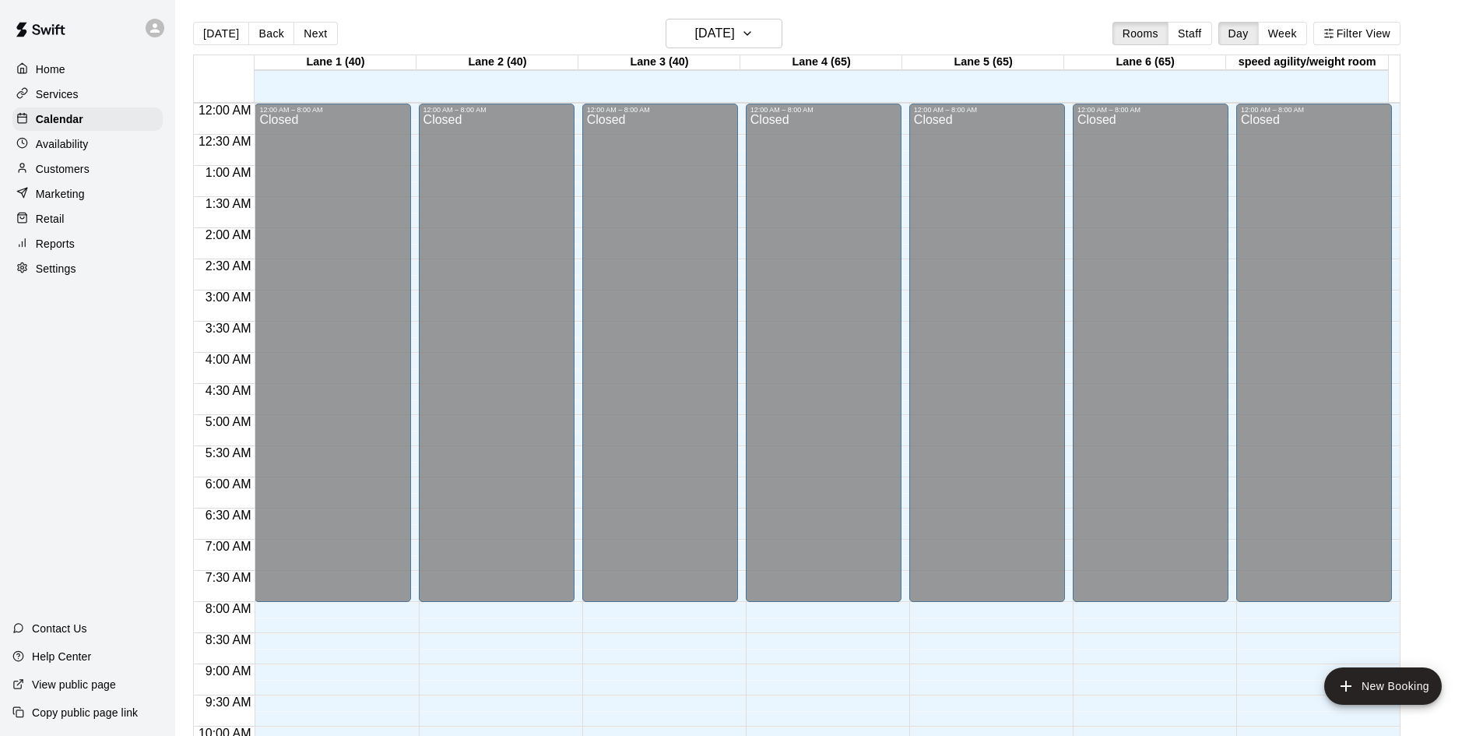  What do you see at coordinates (87, 244) in the screenshot?
I see `a: Reports` at bounding box center [87, 244].